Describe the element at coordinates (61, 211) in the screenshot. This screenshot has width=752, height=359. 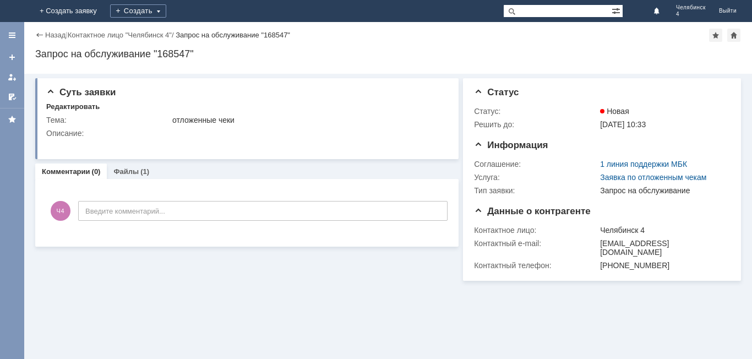
I see `span: Ч4` at that location.